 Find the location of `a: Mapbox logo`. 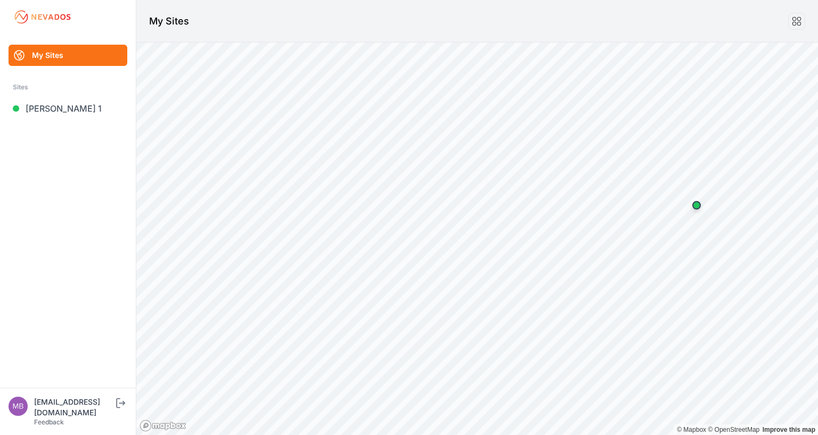

a: Mapbox logo is located at coordinates (163, 426).